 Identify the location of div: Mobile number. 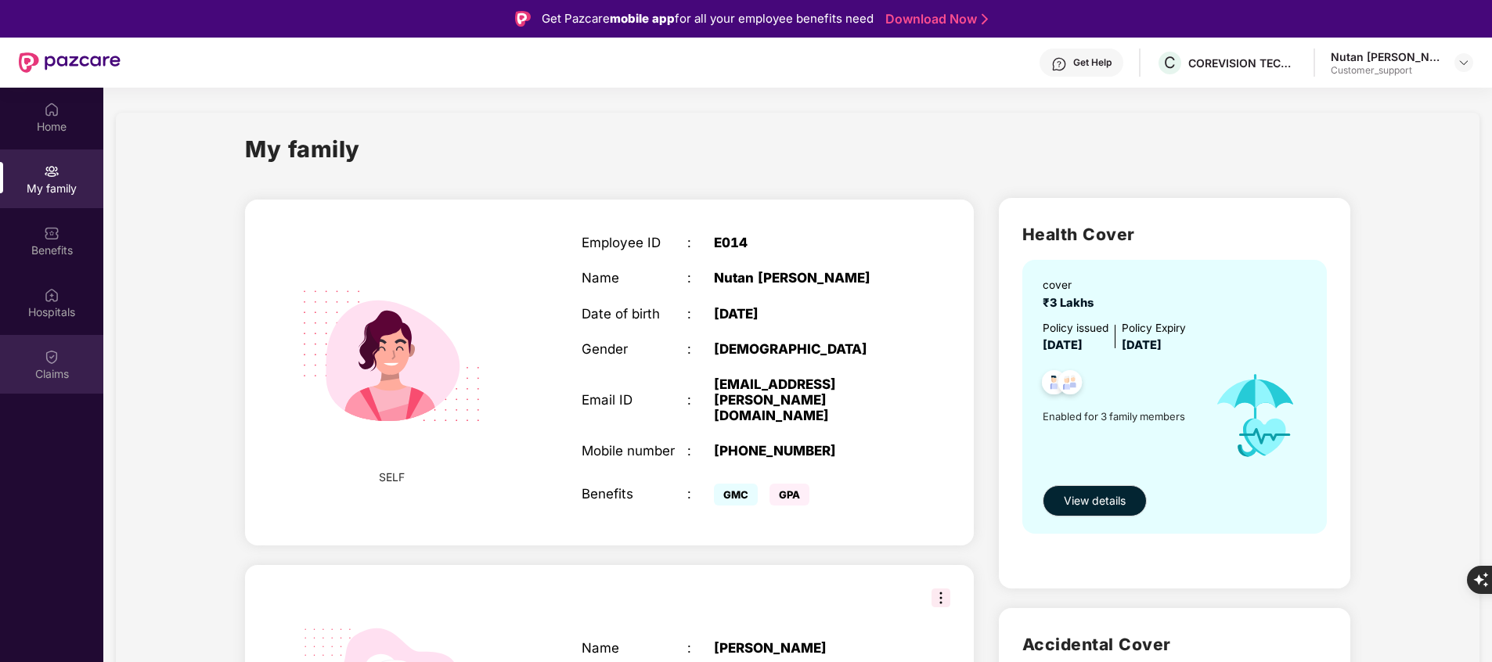
(634, 451).